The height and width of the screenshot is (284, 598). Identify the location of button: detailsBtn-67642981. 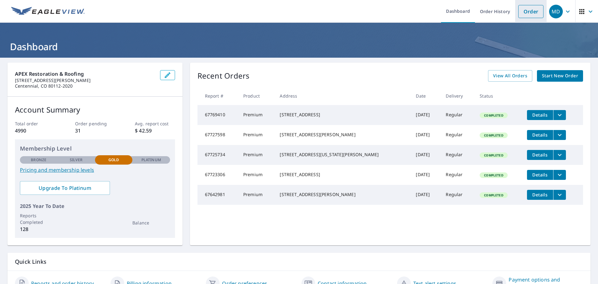
(540, 195).